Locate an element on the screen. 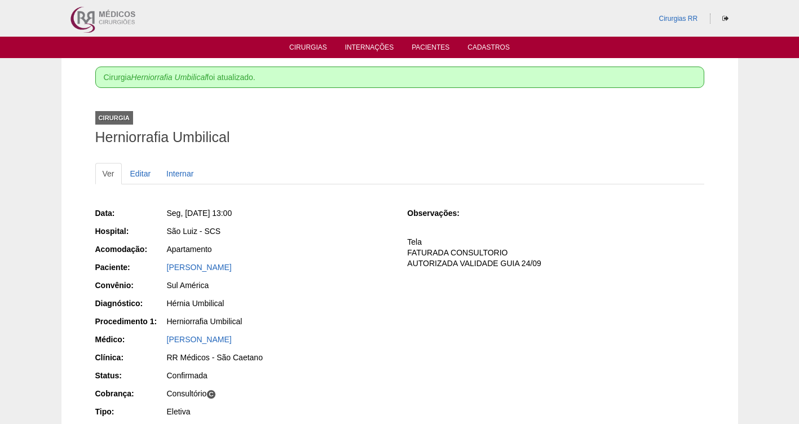 The width and height of the screenshot is (799, 424). div: Hospital: is located at coordinates (130, 231).